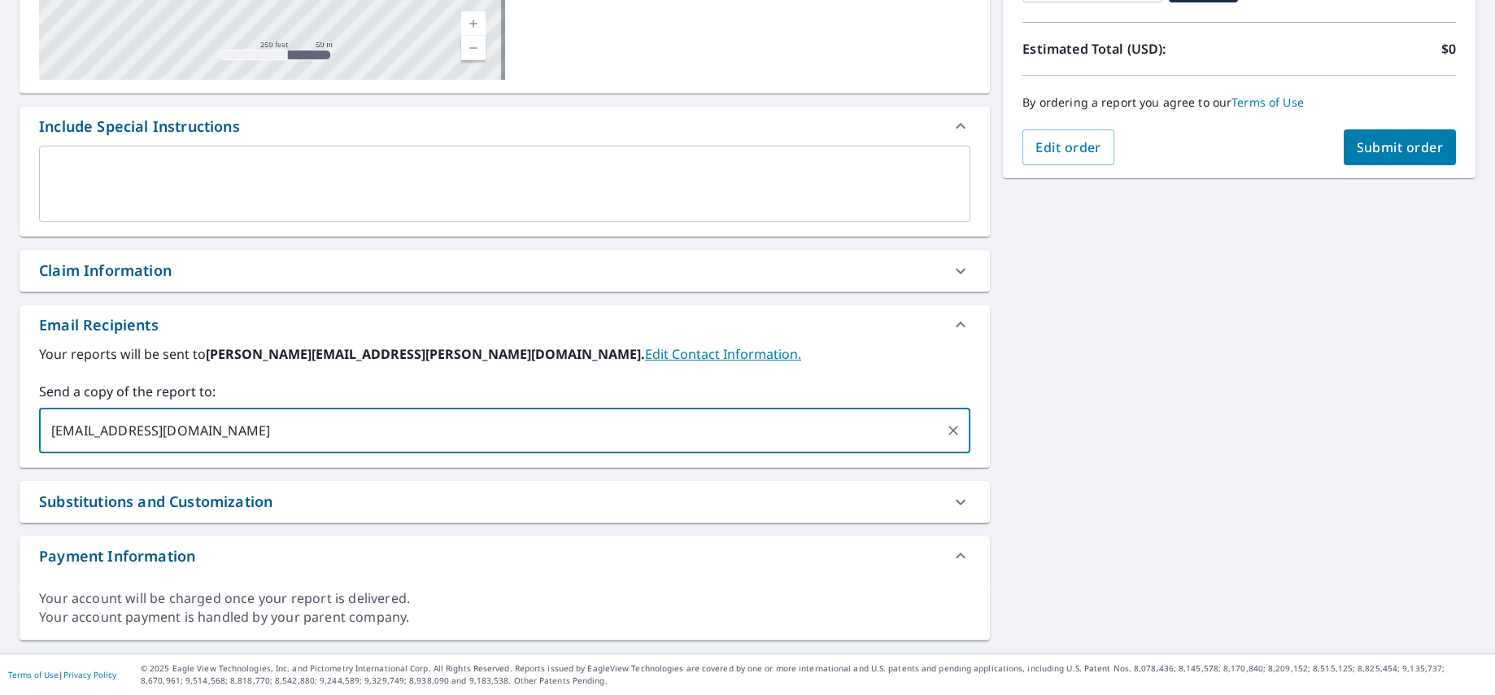 The image size is (1495, 695). I want to click on a: EditContactInfo, so click(723, 354).